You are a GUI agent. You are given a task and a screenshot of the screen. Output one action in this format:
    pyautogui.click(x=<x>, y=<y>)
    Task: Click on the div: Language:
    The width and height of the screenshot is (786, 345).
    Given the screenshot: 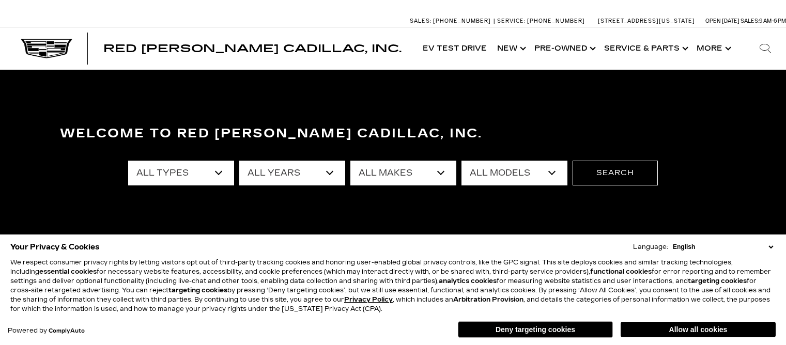 What is the action you would take?
    pyautogui.click(x=651, y=247)
    